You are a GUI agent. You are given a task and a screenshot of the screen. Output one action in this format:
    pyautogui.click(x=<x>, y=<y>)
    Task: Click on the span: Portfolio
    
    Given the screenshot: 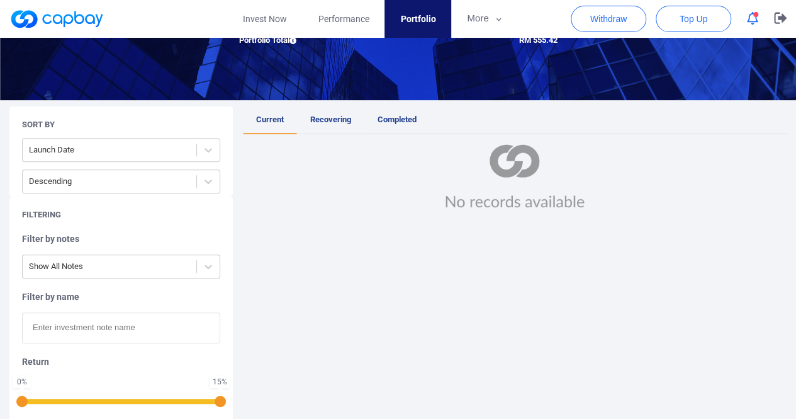 What is the action you would take?
    pyautogui.click(x=418, y=19)
    